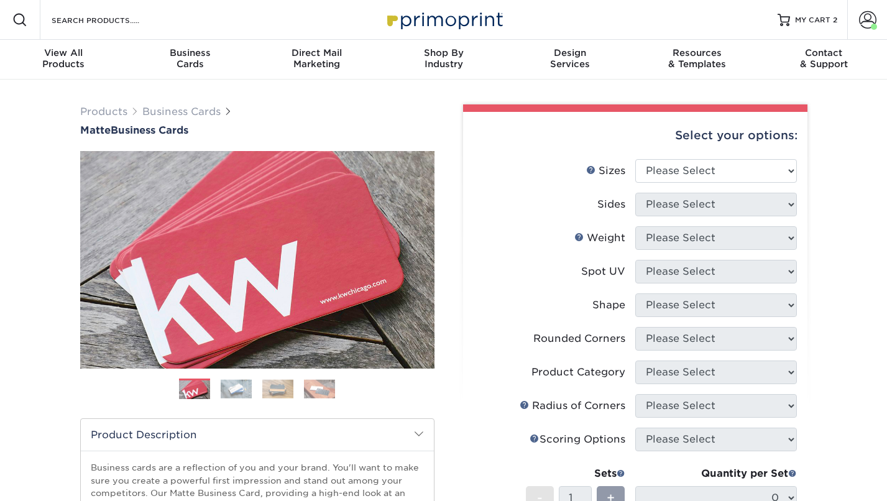 This screenshot has height=501, width=887. I want to click on input: SEARCH PRODUCTS....., so click(111, 20).